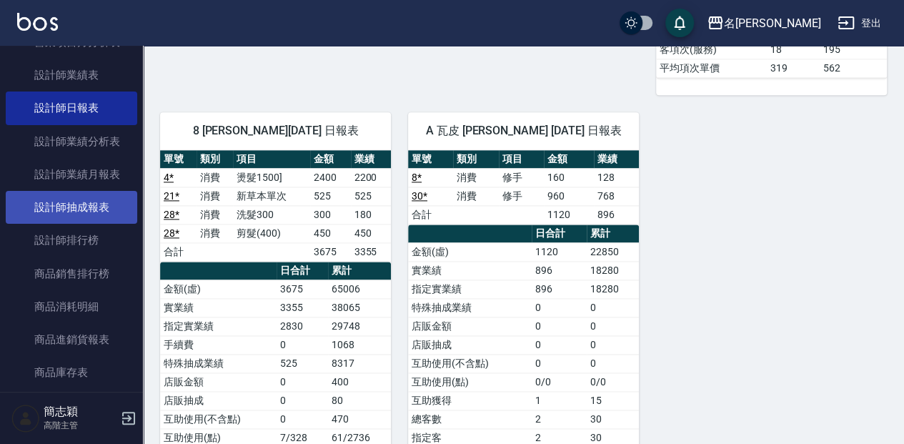 The image size is (904, 444). I want to click on td: 38065, so click(360, 307).